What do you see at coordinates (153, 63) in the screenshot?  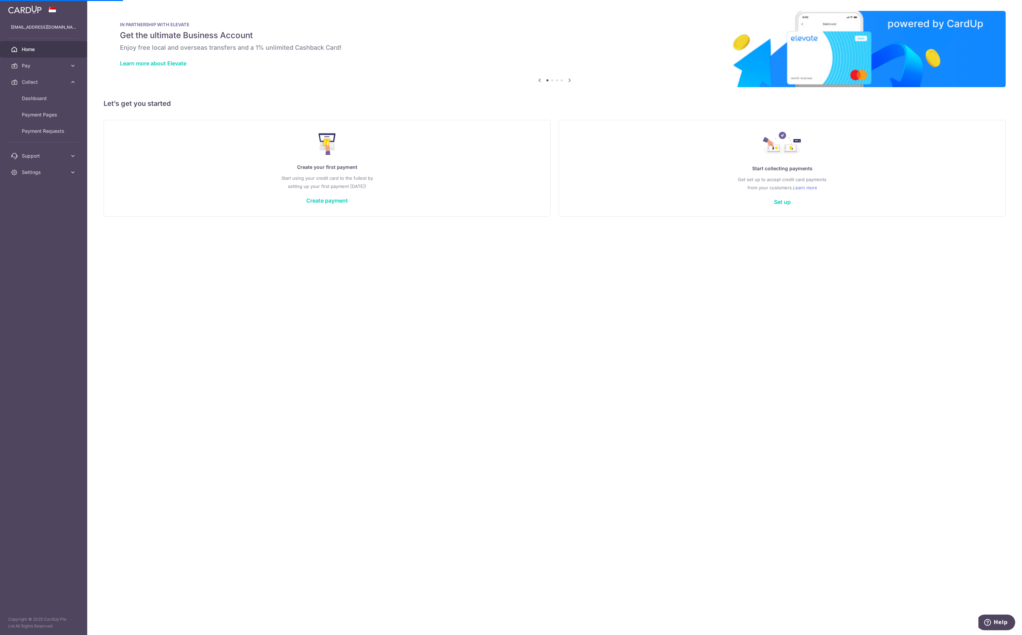 I see `a: Learn more about Elevate` at bounding box center [153, 63].